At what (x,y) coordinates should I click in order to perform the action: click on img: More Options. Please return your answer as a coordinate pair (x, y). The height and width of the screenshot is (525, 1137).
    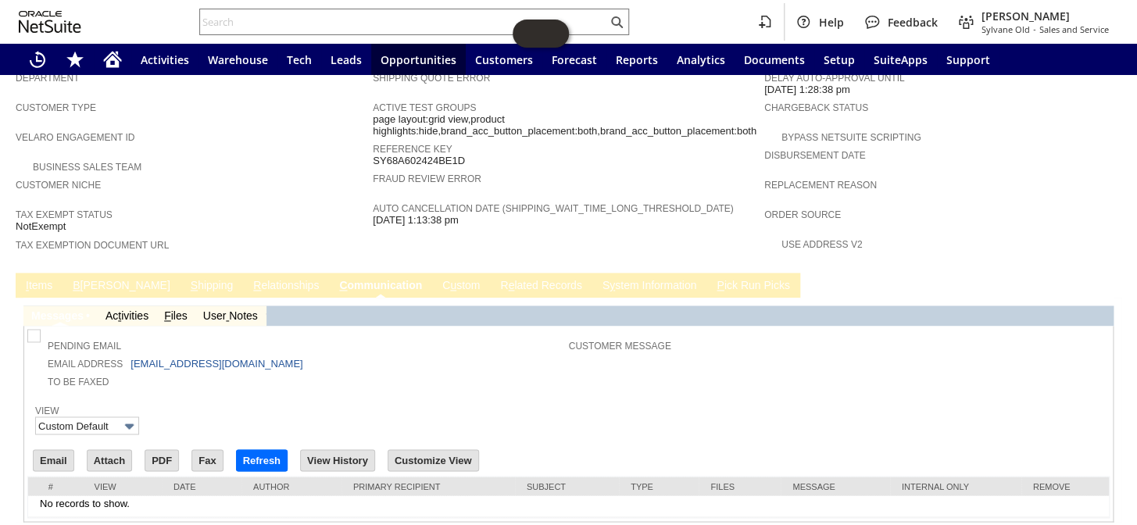
    Looking at the image, I should click on (129, 426).